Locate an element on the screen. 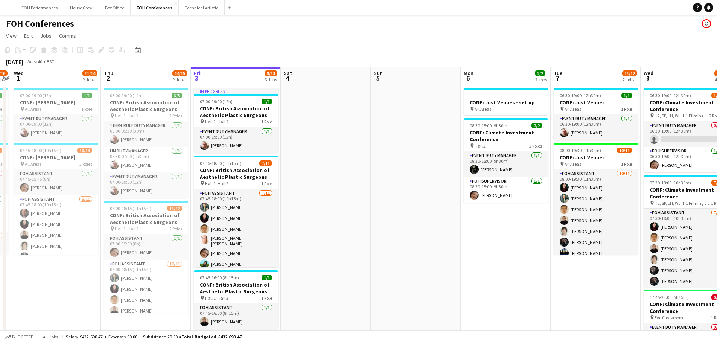 The width and height of the screenshot is (717, 343). a: View is located at coordinates (11, 36).